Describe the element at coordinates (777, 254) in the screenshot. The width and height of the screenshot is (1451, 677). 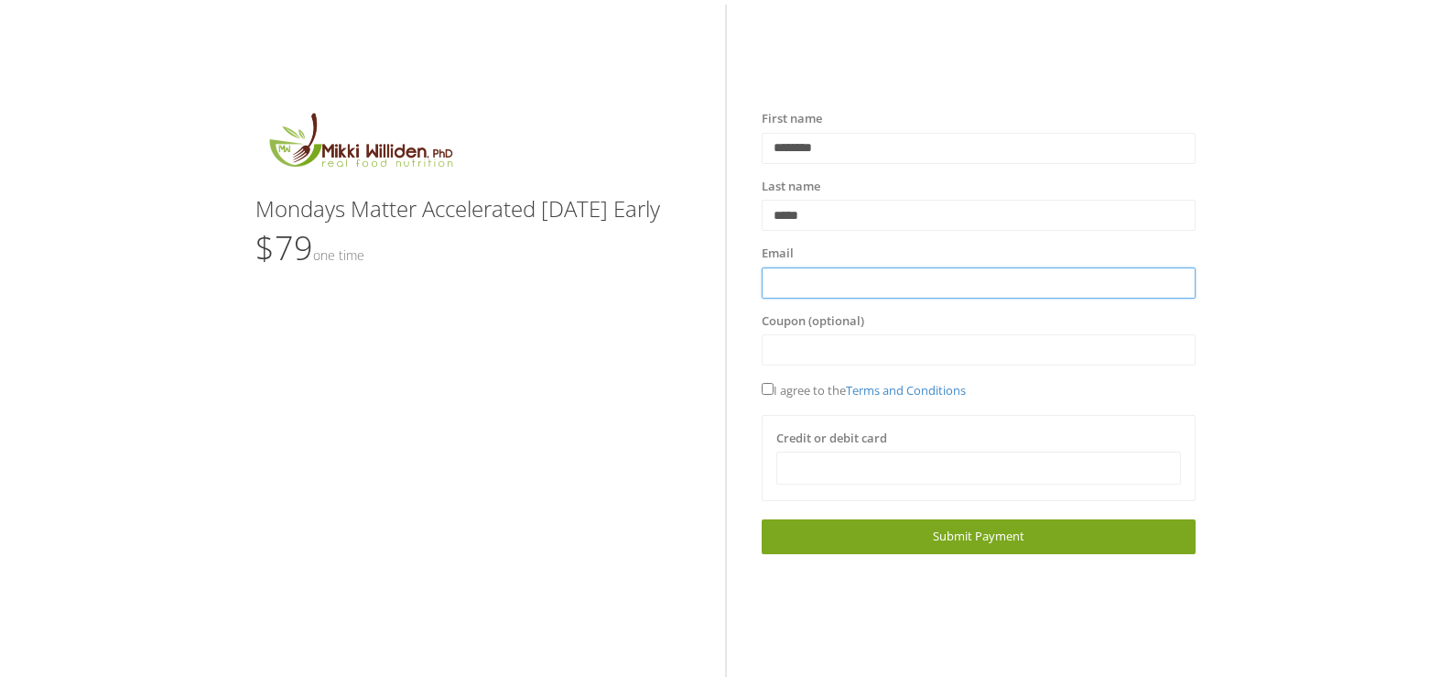
I see `label: Email` at that location.